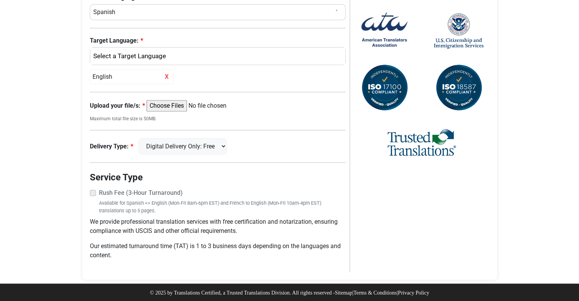  Describe the element at coordinates (385, 31) in the screenshot. I see `img: American Translators Association Logo` at that location.